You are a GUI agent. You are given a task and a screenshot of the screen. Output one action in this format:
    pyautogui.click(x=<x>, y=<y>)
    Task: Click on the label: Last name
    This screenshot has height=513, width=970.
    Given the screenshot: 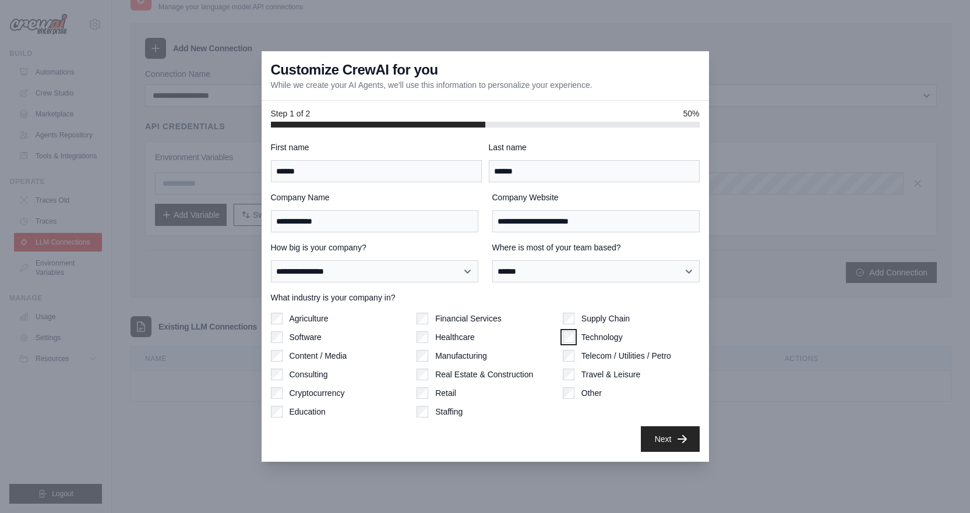 What is the action you would take?
    pyautogui.click(x=594, y=147)
    